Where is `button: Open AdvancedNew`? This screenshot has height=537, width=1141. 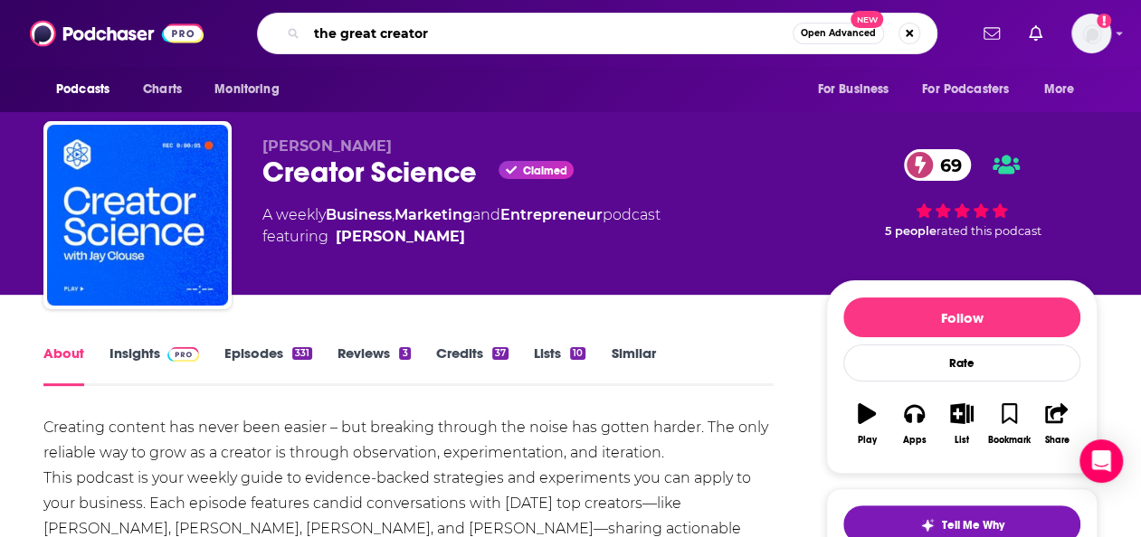
button: Open AdvancedNew is located at coordinates (838, 33).